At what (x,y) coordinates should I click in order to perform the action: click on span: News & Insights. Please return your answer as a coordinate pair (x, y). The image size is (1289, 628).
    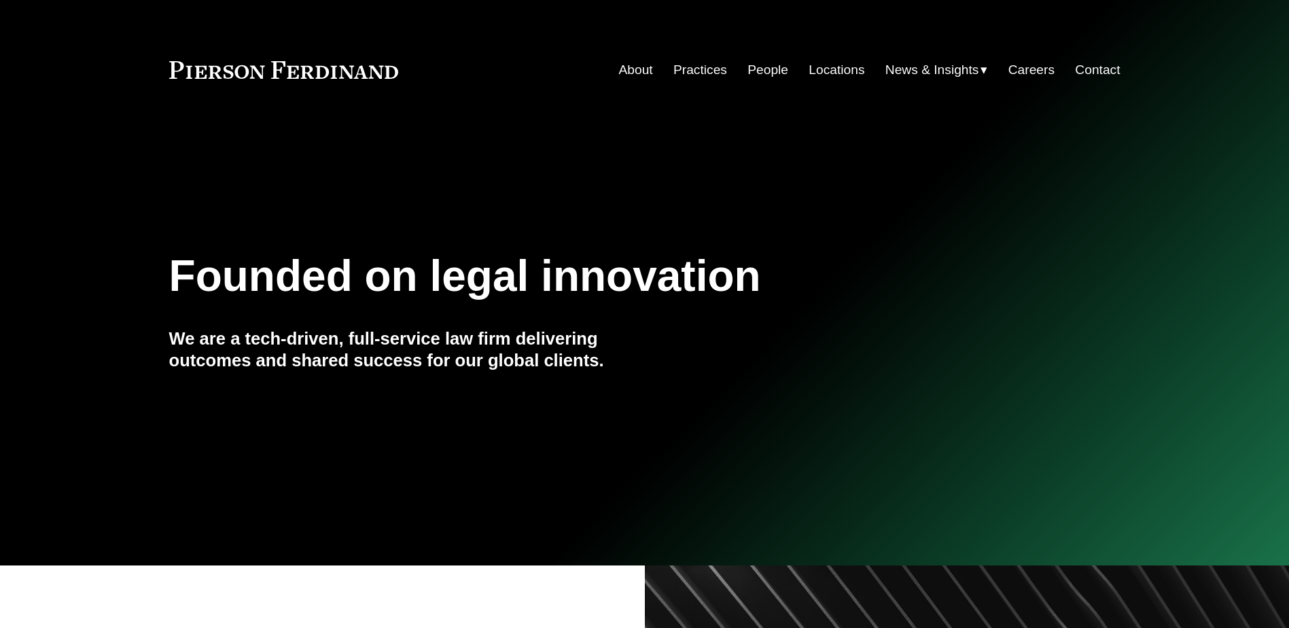
    Looking at the image, I should click on (932, 70).